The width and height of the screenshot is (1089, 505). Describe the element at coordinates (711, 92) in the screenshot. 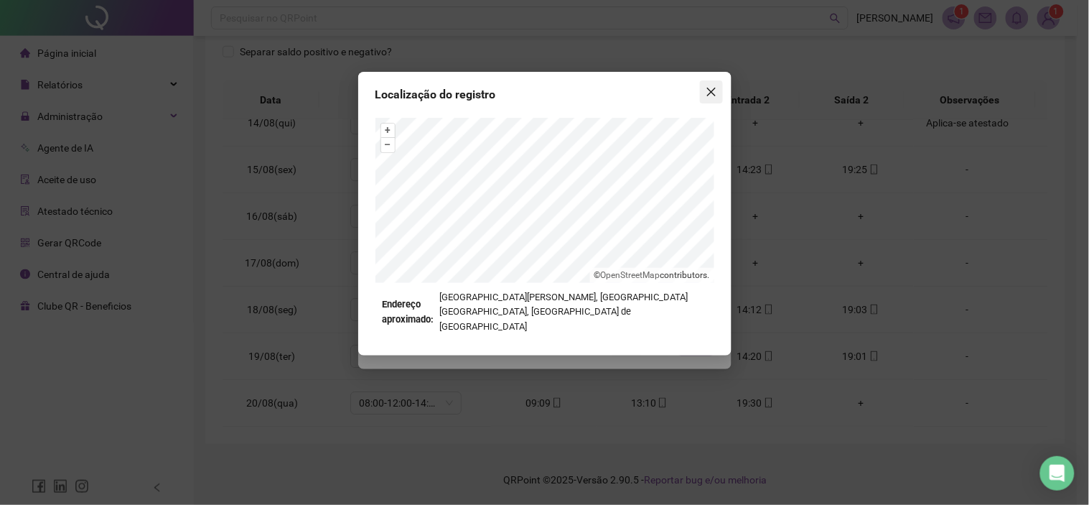

I see `button: Close` at that location.